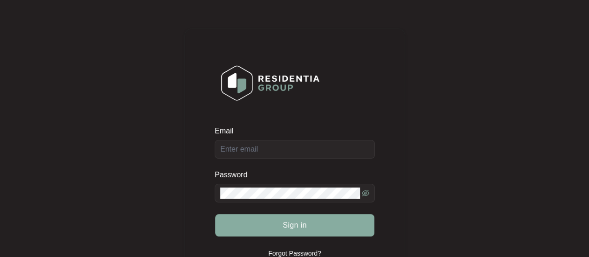  Describe the element at coordinates (365, 193) in the screenshot. I see `span: eye-invisible` at that location.